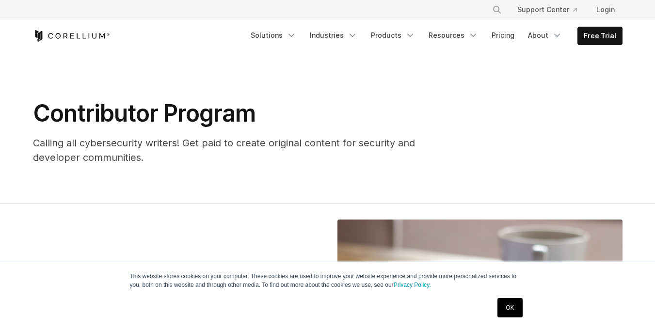 Image resolution: width=655 pixels, height=330 pixels. What do you see at coordinates (606, 10) in the screenshot?
I see `a: Login` at bounding box center [606, 10].